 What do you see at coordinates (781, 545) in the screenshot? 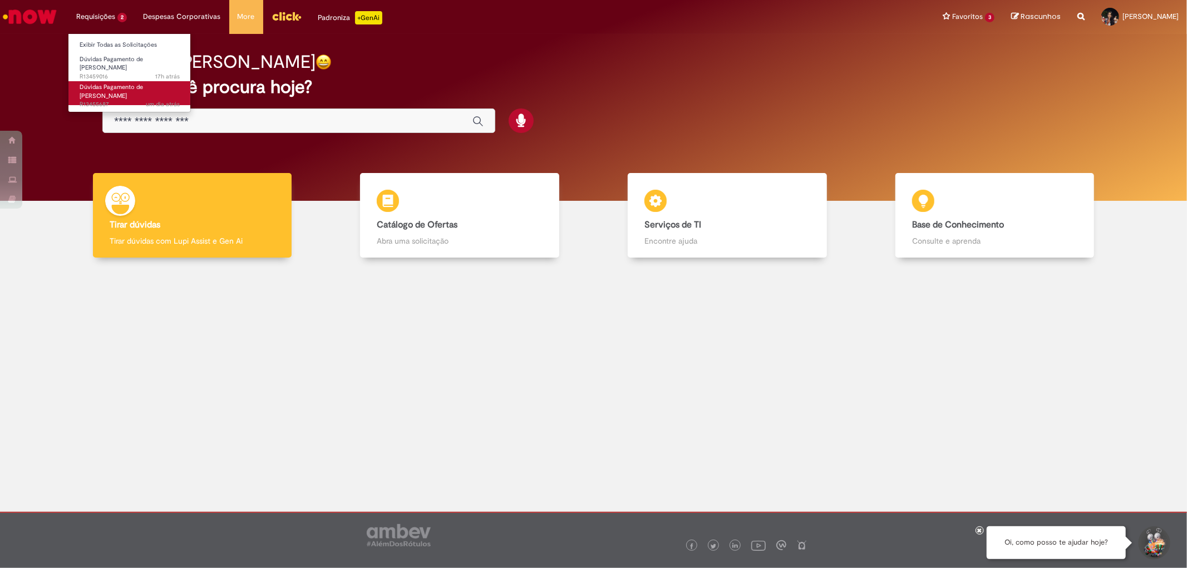
I see `img: logo_footer_workplace.png` at bounding box center [781, 545].